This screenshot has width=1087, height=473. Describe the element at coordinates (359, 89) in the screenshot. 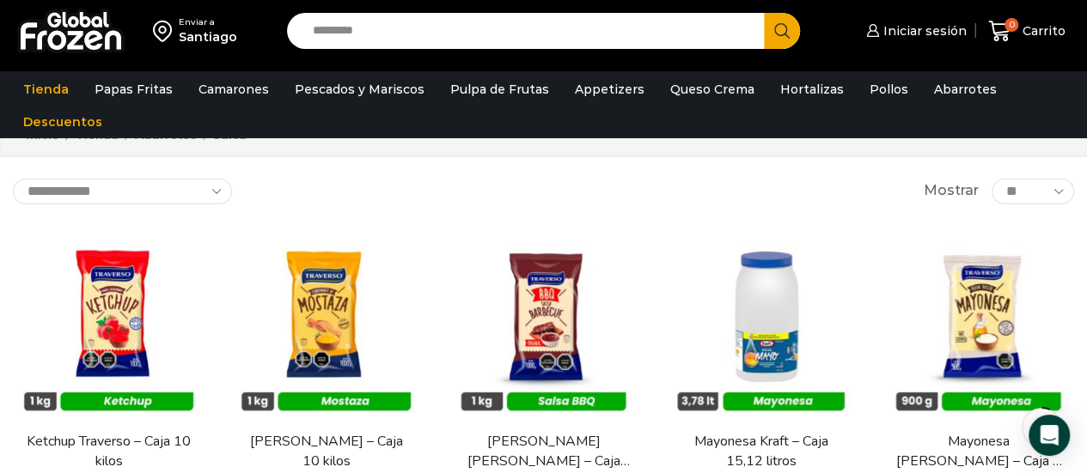

I see `a: Pescados y Mariscos` at that location.